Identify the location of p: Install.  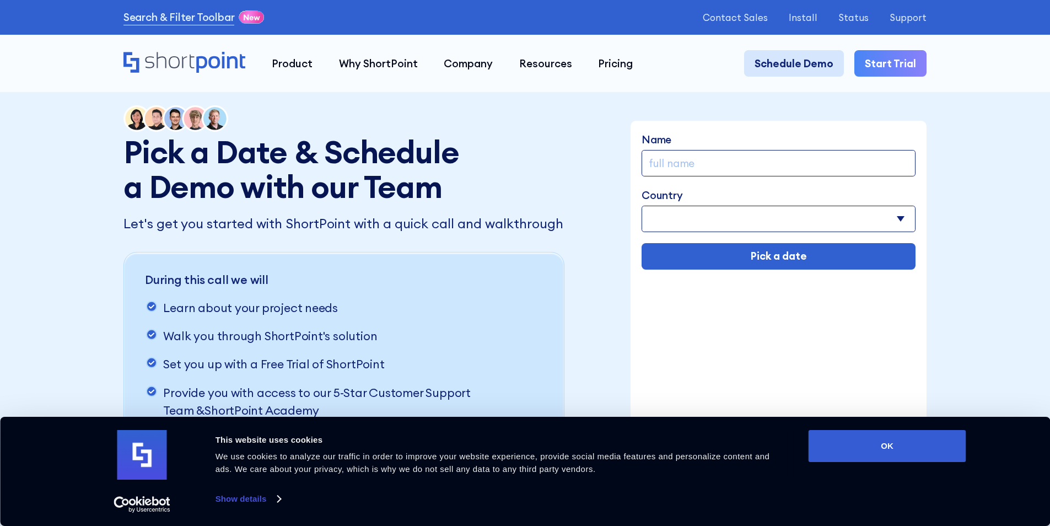
(803, 17).